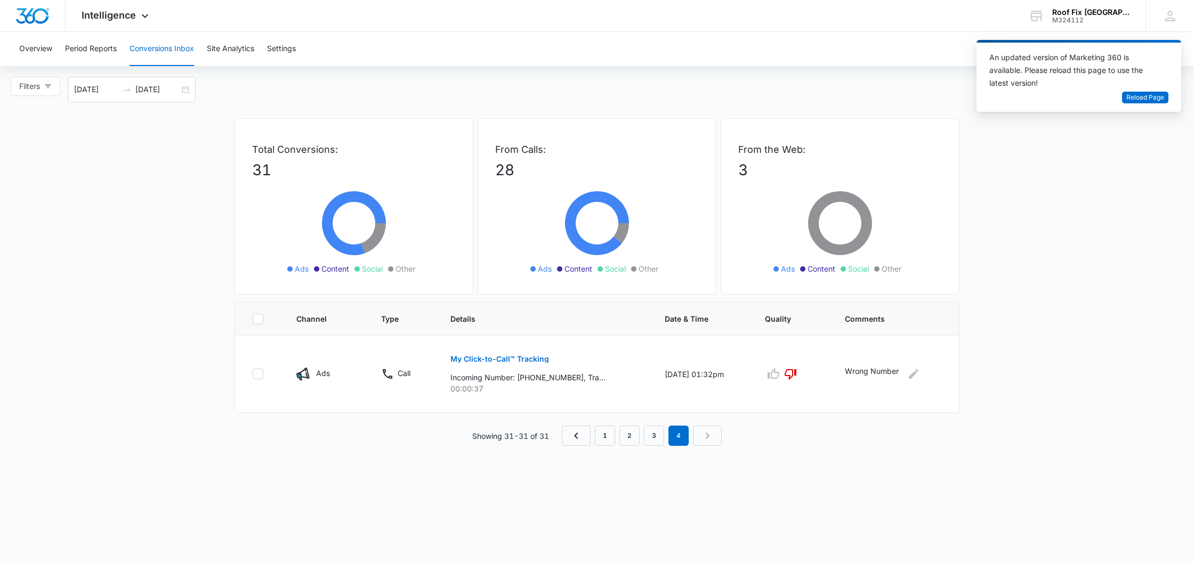 The height and width of the screenshot is (563, 1194). I want to click on span: swap-right, so click(127, 90).